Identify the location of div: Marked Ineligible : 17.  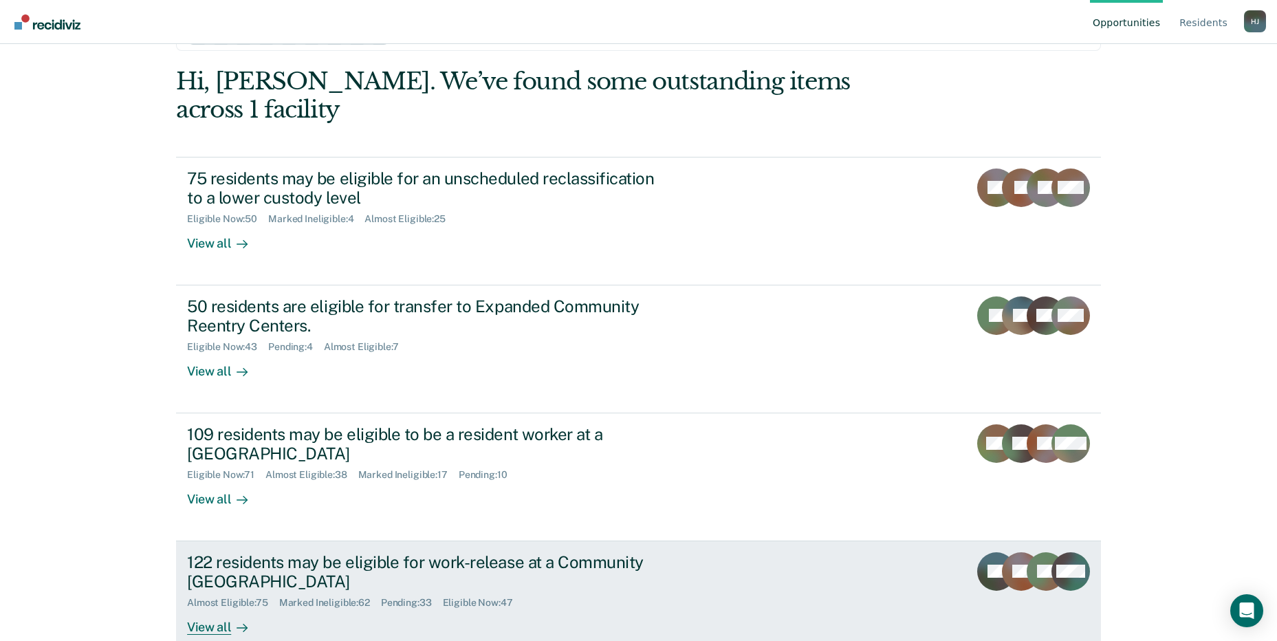
(408, 474).